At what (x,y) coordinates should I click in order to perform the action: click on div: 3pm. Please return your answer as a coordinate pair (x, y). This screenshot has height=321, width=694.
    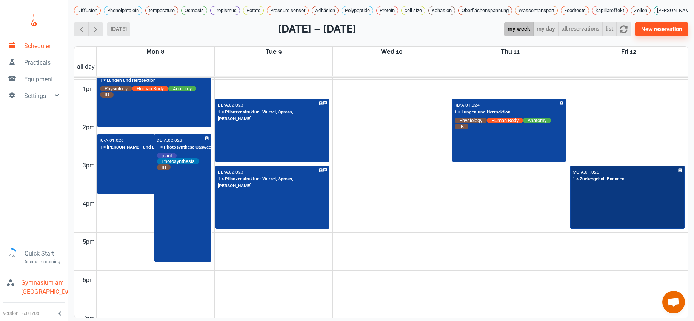
    Looking at the image, I should click on (89, 165).